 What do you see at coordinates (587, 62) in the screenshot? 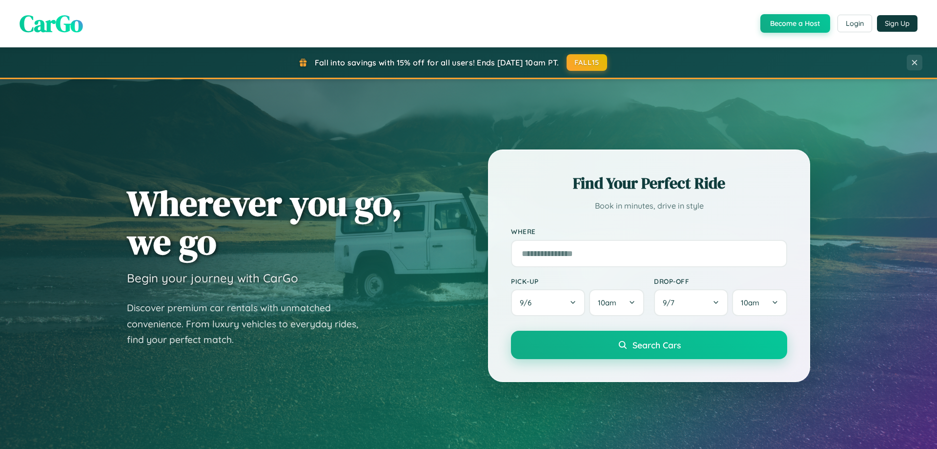
I see `button: FALL15` at bounding box center [587, 62].